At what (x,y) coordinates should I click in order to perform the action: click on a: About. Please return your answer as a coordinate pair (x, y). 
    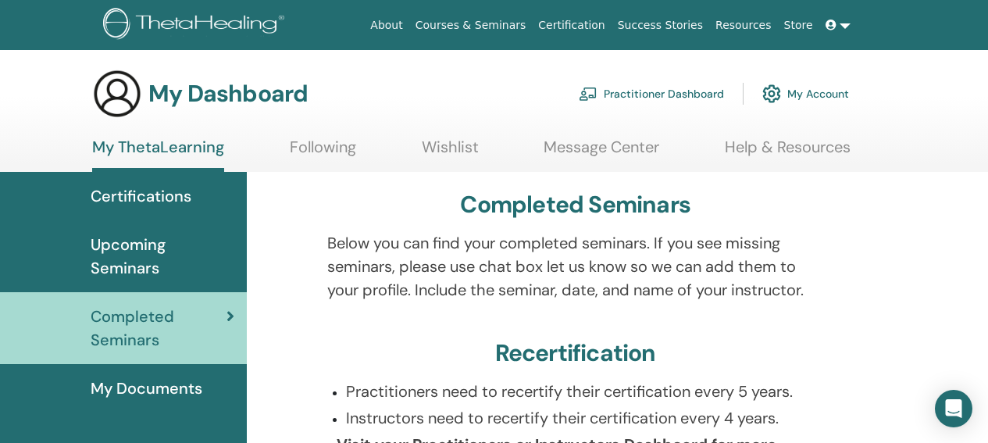
    Looking at the image, I should click on (386, 25).